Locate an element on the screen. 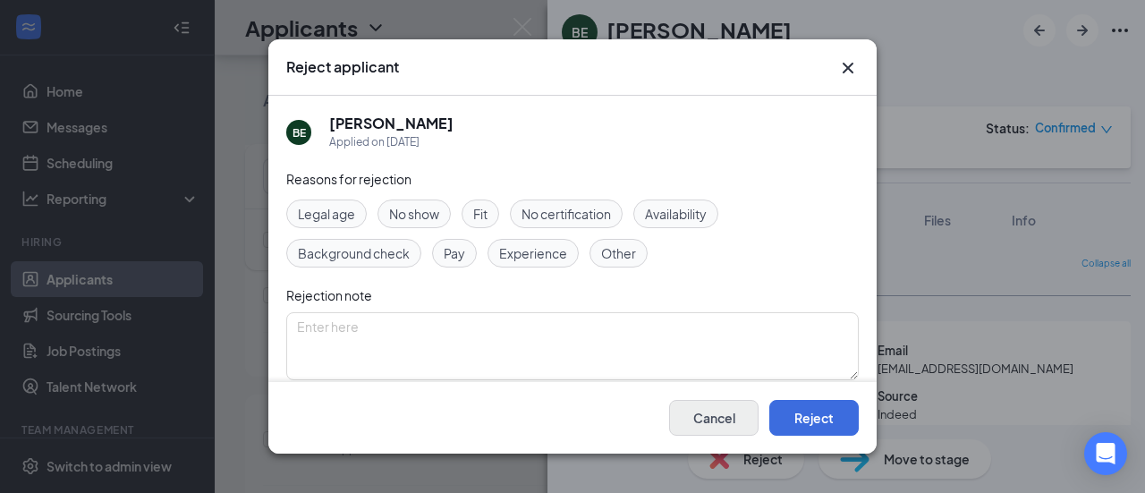 The image size is (1145, 493). span: Pay is located at coordinates (455, 253).